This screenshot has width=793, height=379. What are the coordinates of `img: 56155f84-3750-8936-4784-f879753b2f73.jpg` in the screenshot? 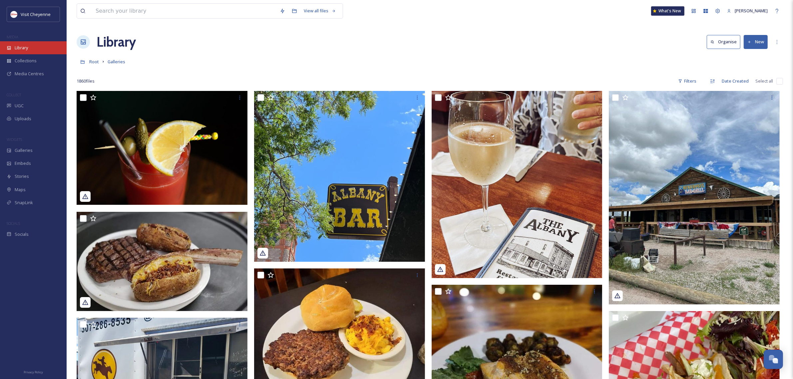 It's located at (517, 184).